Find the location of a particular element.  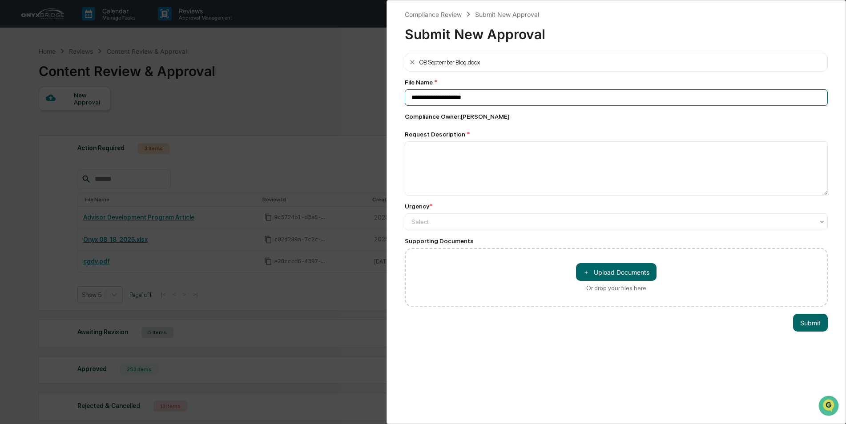

p: How can we help? is located at coordinates (85, 26).